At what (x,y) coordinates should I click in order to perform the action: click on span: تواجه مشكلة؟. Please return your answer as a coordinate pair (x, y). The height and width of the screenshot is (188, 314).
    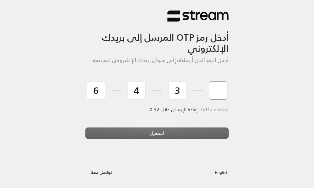
    Looking at the image, I should click on (214, 109).